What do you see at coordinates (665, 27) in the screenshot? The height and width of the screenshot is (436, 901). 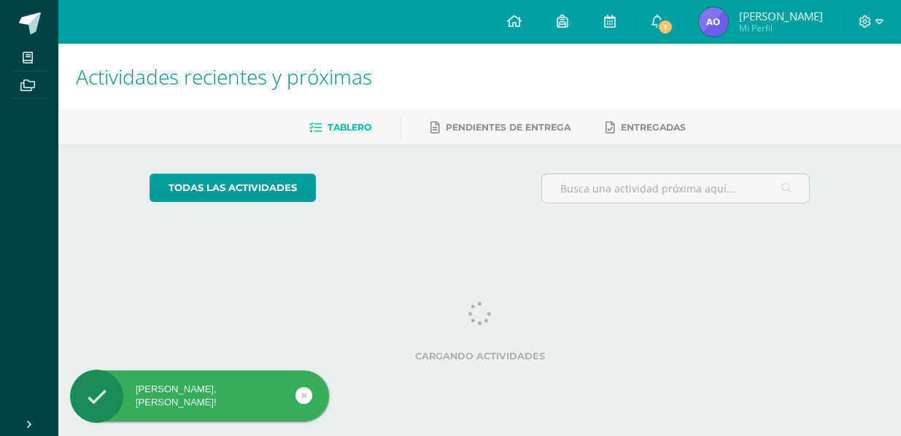 I see `span: 1` at bounding box center [665, 27].